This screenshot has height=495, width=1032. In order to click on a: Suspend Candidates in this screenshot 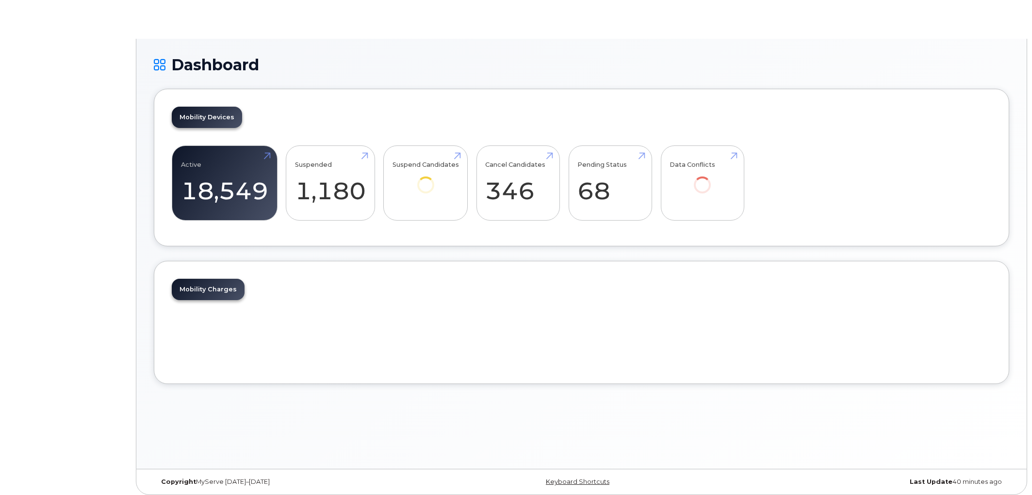, I will do `click(425, 179)`.